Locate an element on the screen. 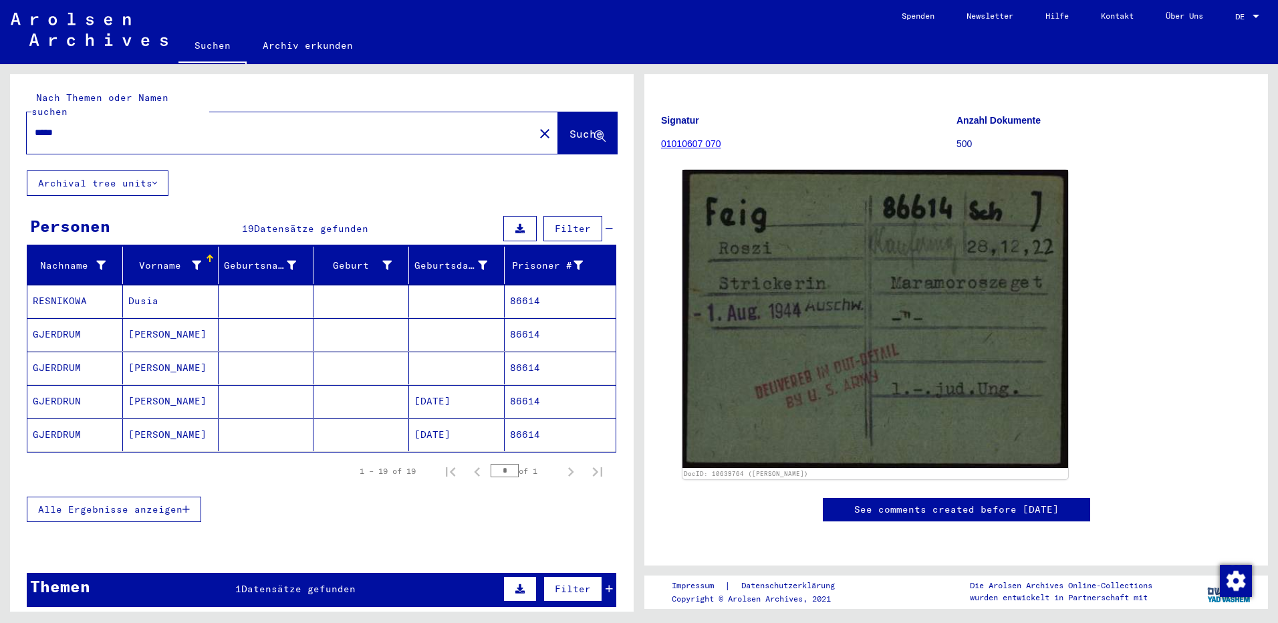 Image resolution: width=1278 pixels, height=623 pixels. a: Datenschutzerklärung is located at coordinates (791, 585).